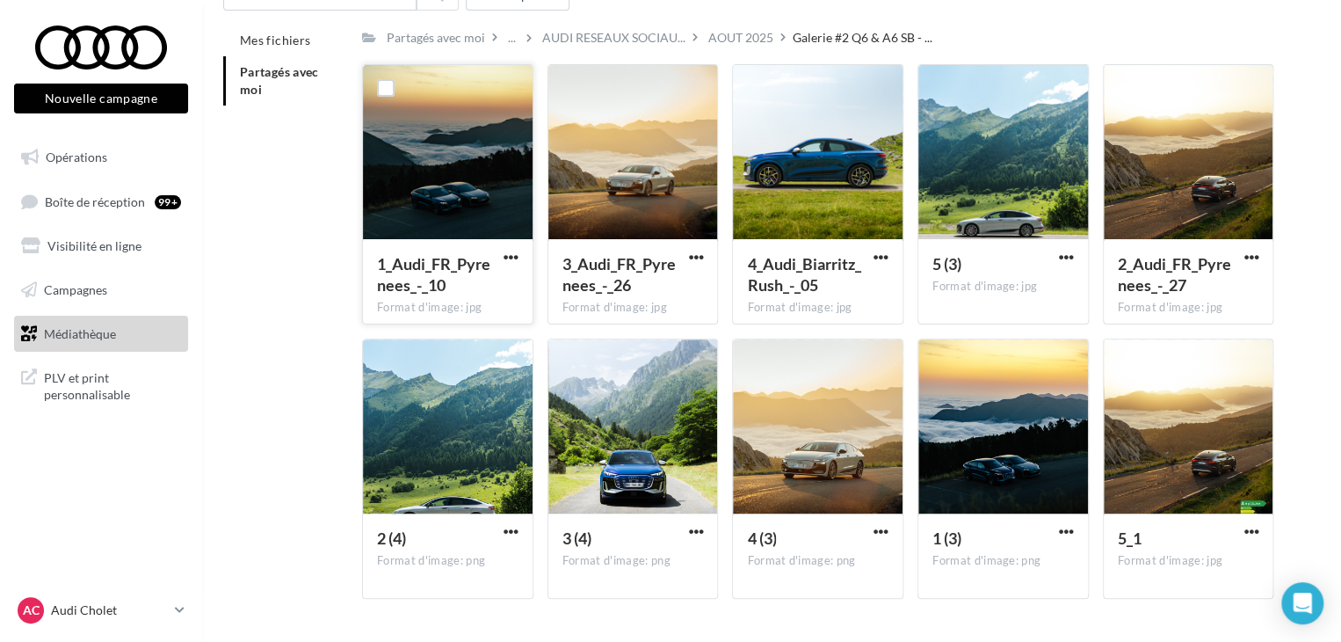  Describe the element at coordinates (95, 200) in the screenshot. I see `span: Boîte de réception` at that location.